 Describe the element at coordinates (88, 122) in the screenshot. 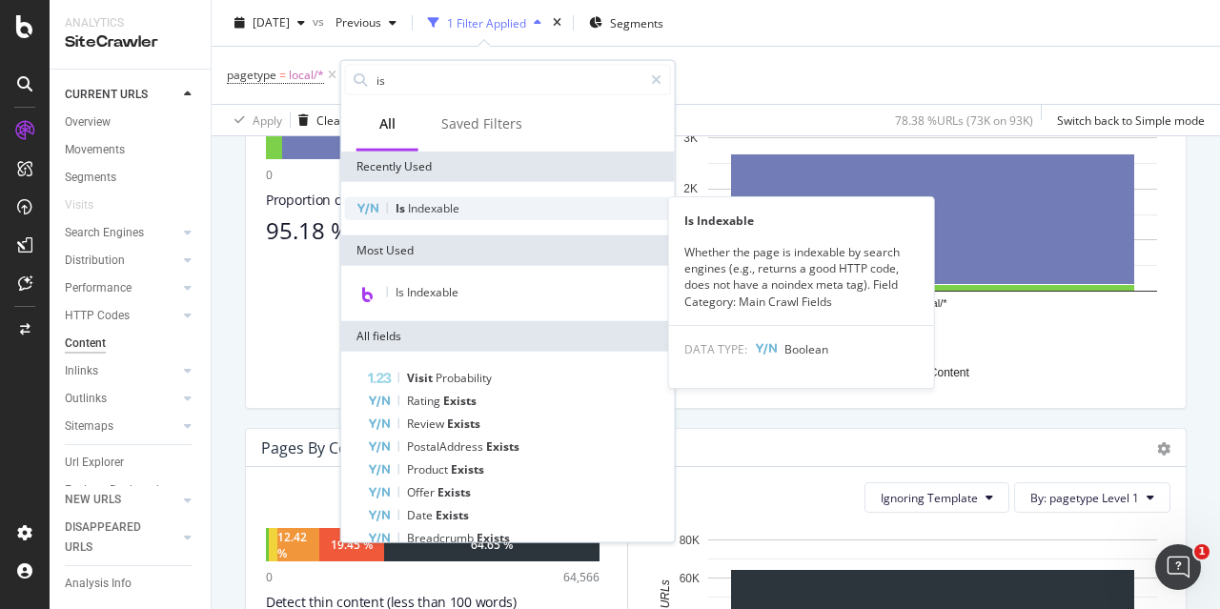

I see `div: Overview` at that location.